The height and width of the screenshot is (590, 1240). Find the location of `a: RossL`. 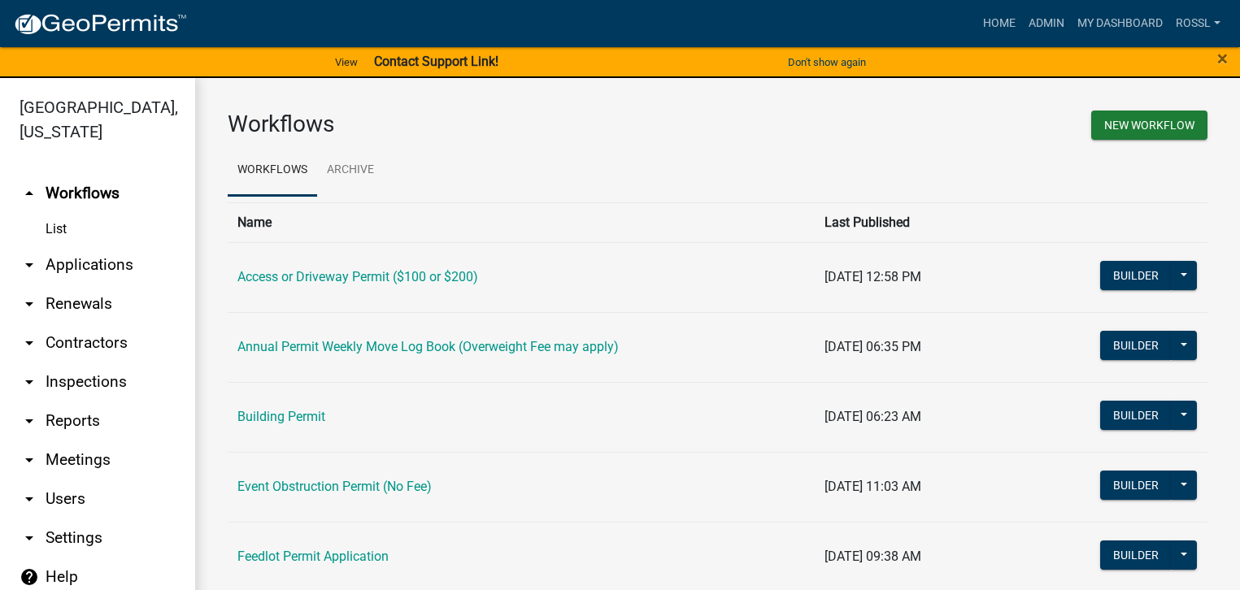

a: RossL is located at coordinates (1197, 24).